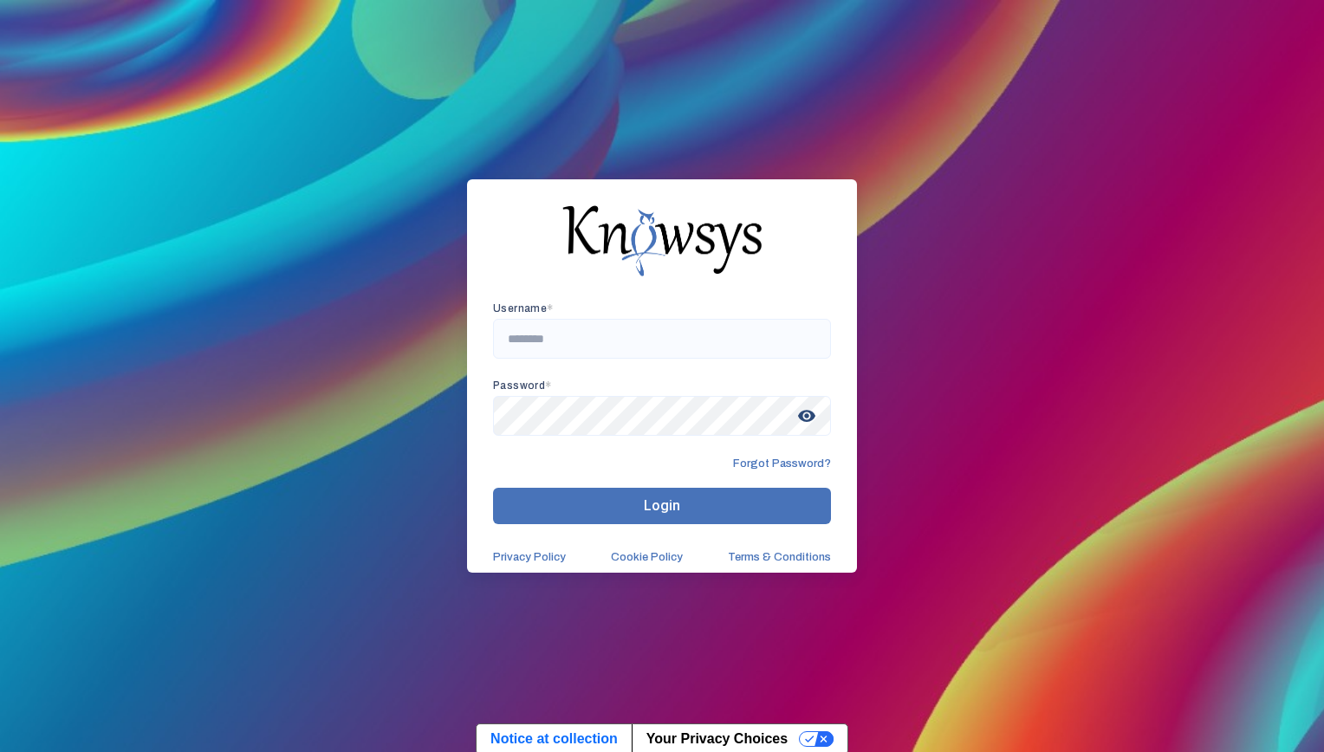  What do you see at coordinates (646, 557) in the screenshot?
I see `a: Cookie Policy` at bounding box center [646, 557].